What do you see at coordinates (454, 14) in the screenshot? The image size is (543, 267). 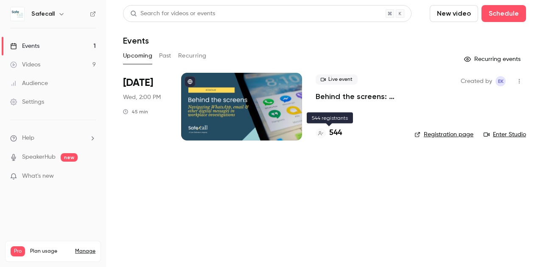 I see `button: New video` at bounding box center [454, 14].